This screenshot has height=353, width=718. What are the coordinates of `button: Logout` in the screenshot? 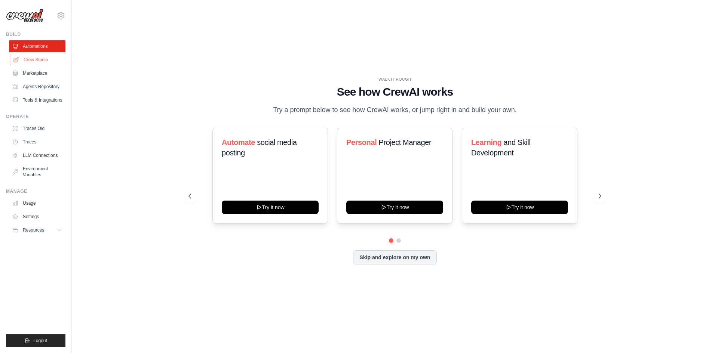 It's located at (36, 341).